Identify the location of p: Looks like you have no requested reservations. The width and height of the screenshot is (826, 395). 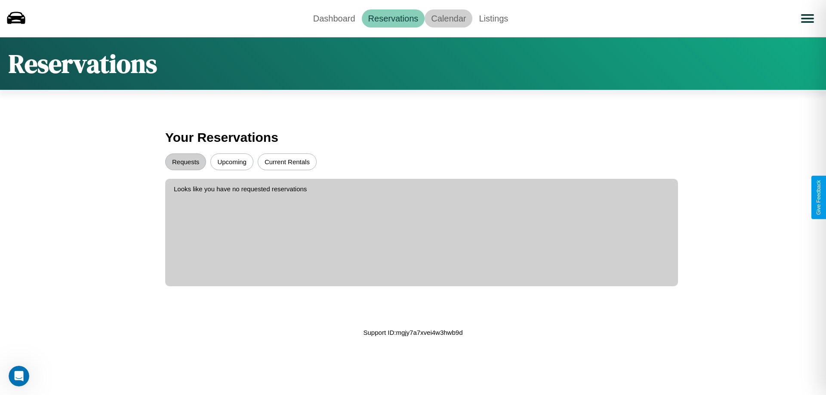
(421, 189).